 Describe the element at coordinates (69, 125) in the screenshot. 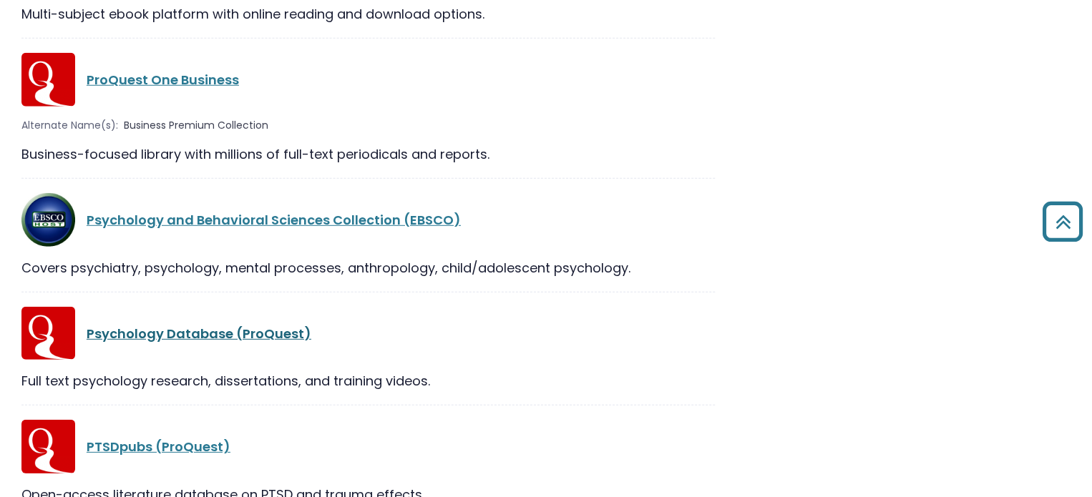

I see `span: Alternate Name(s):` at that location.